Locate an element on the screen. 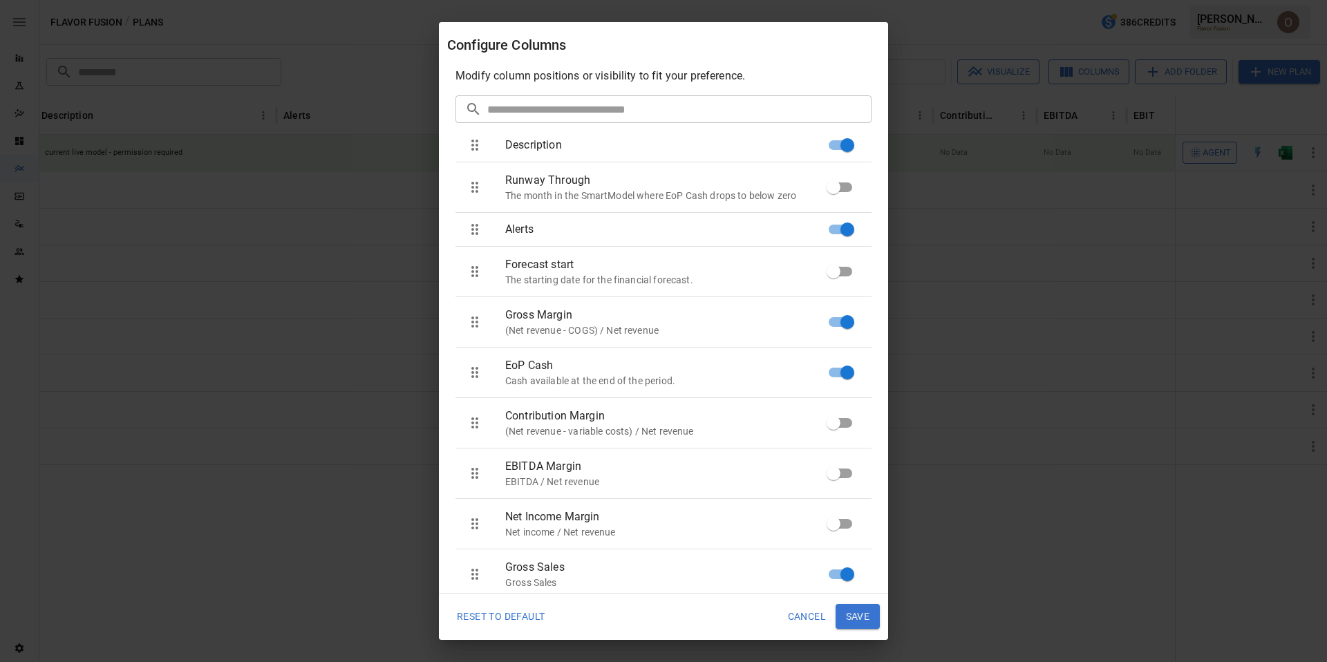  span: Contribution Margin is located at coordinates (672, 416).